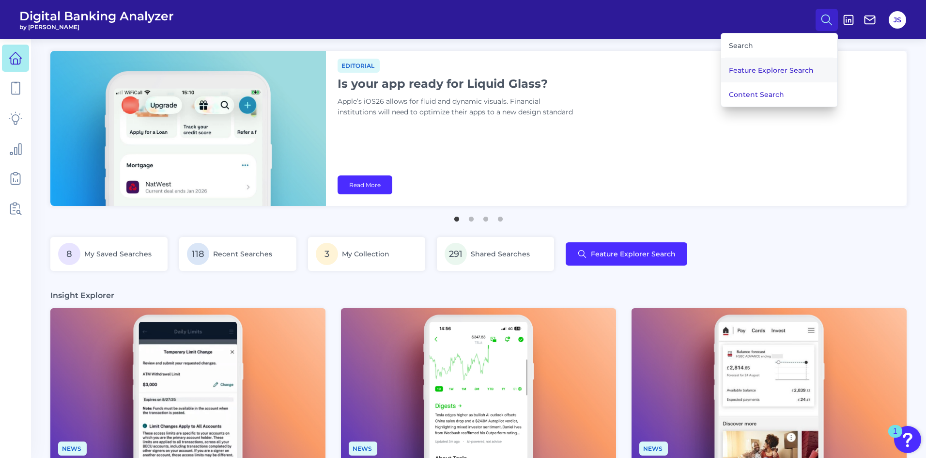 This screenshot has height=458, width=926. I want to click on button: JS, so click(897, 20).